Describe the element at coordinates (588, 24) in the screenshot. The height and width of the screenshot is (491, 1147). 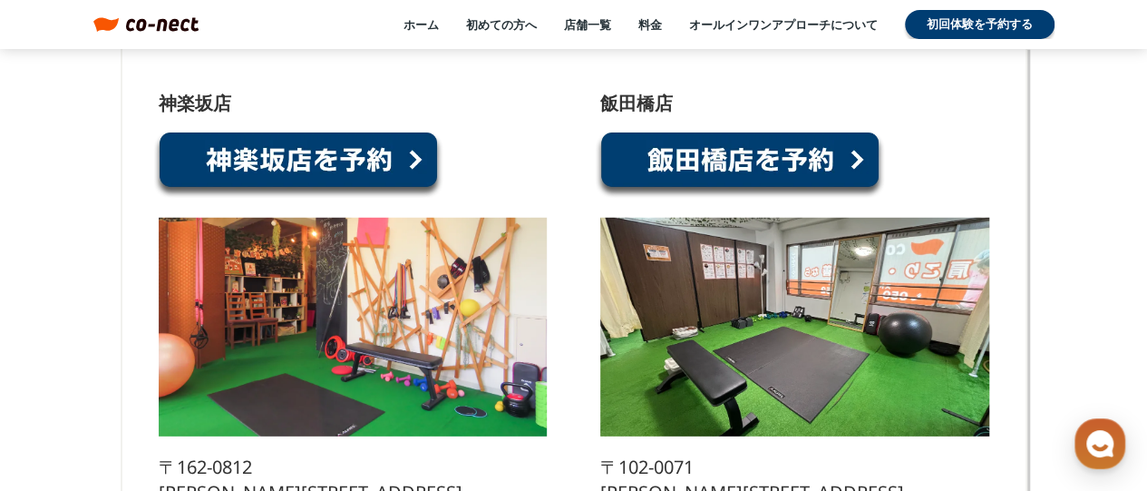
I see `a: 店舗一覧` at that location.